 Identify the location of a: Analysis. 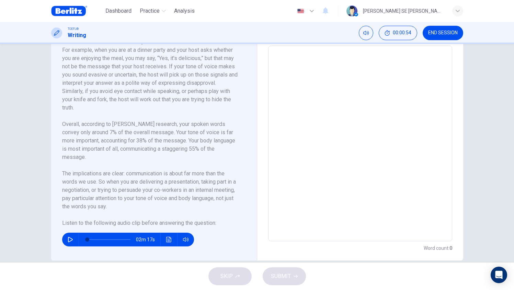
(184, 11).